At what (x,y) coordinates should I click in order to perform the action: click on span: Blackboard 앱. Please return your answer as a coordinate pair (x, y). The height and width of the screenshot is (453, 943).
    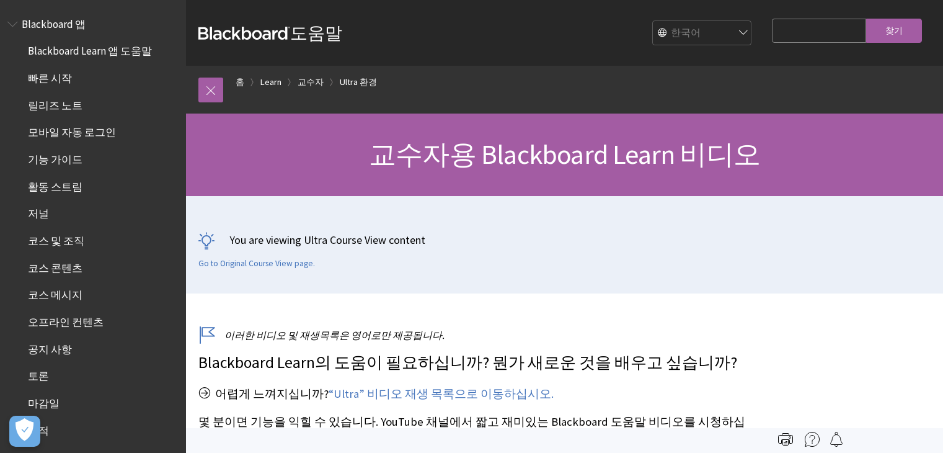
    Looking at the image, I should click on (53, 22).